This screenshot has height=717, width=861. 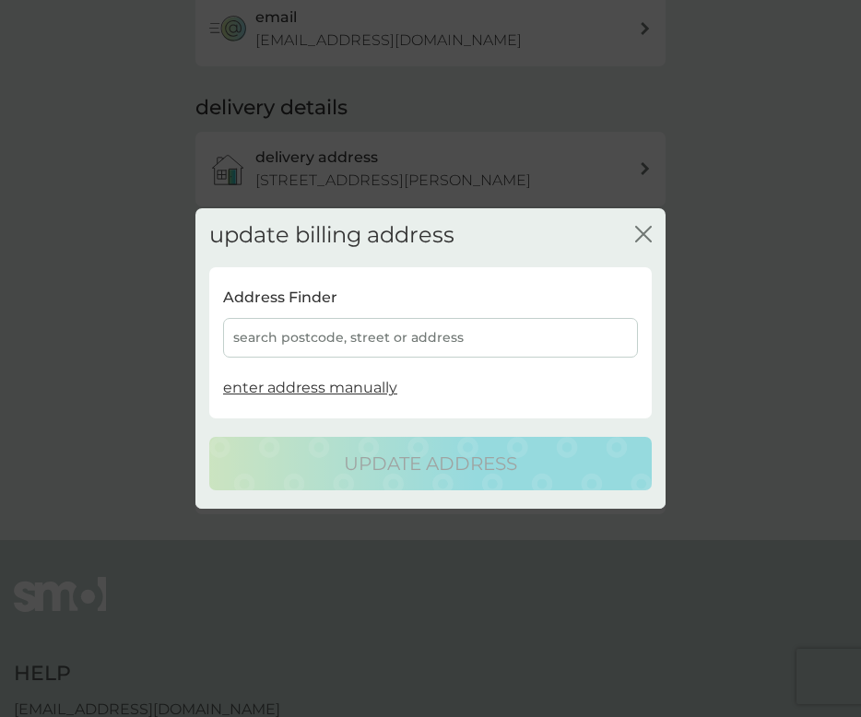 I want to click on h2: update billing address, so click(x=332, y=235).